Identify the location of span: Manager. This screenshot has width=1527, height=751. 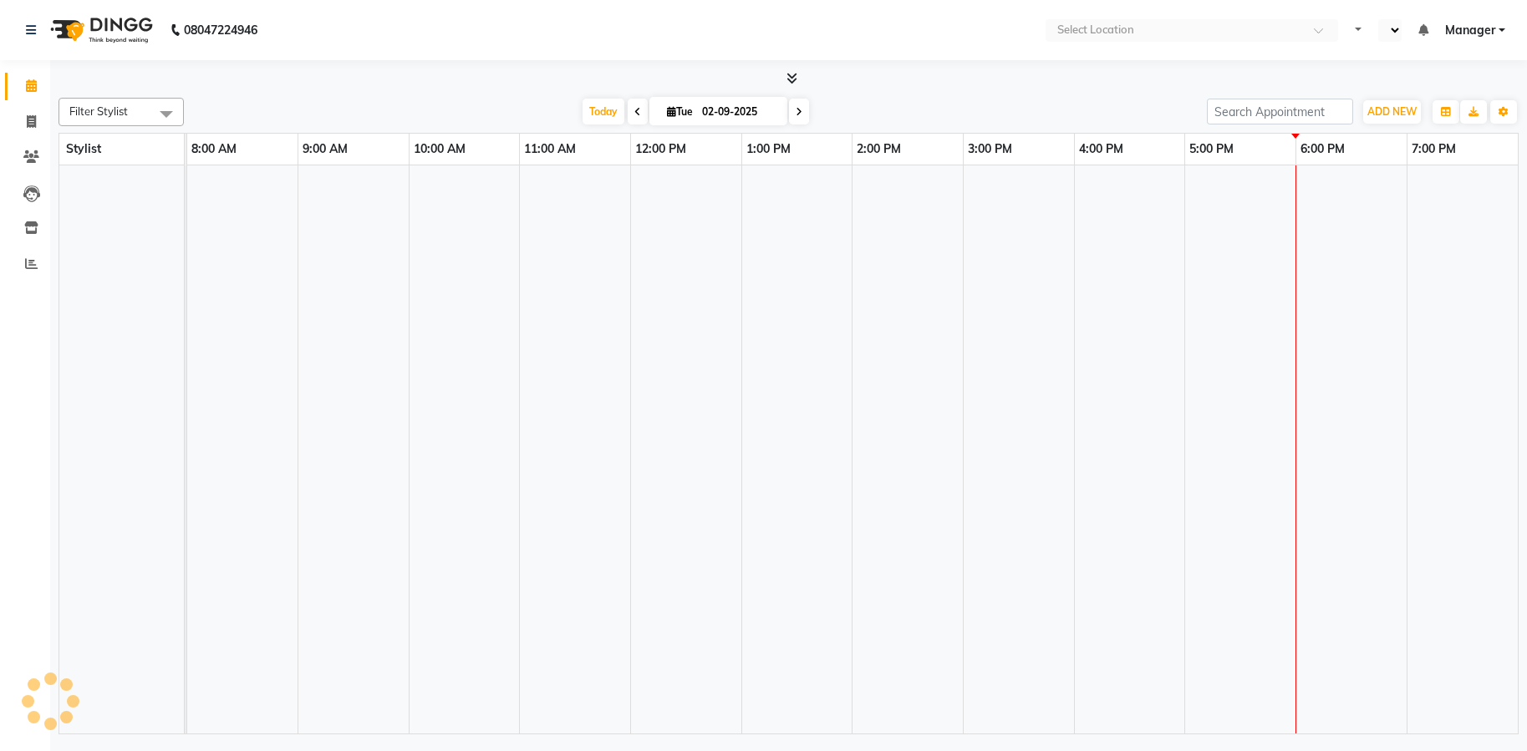
(1470, 30).